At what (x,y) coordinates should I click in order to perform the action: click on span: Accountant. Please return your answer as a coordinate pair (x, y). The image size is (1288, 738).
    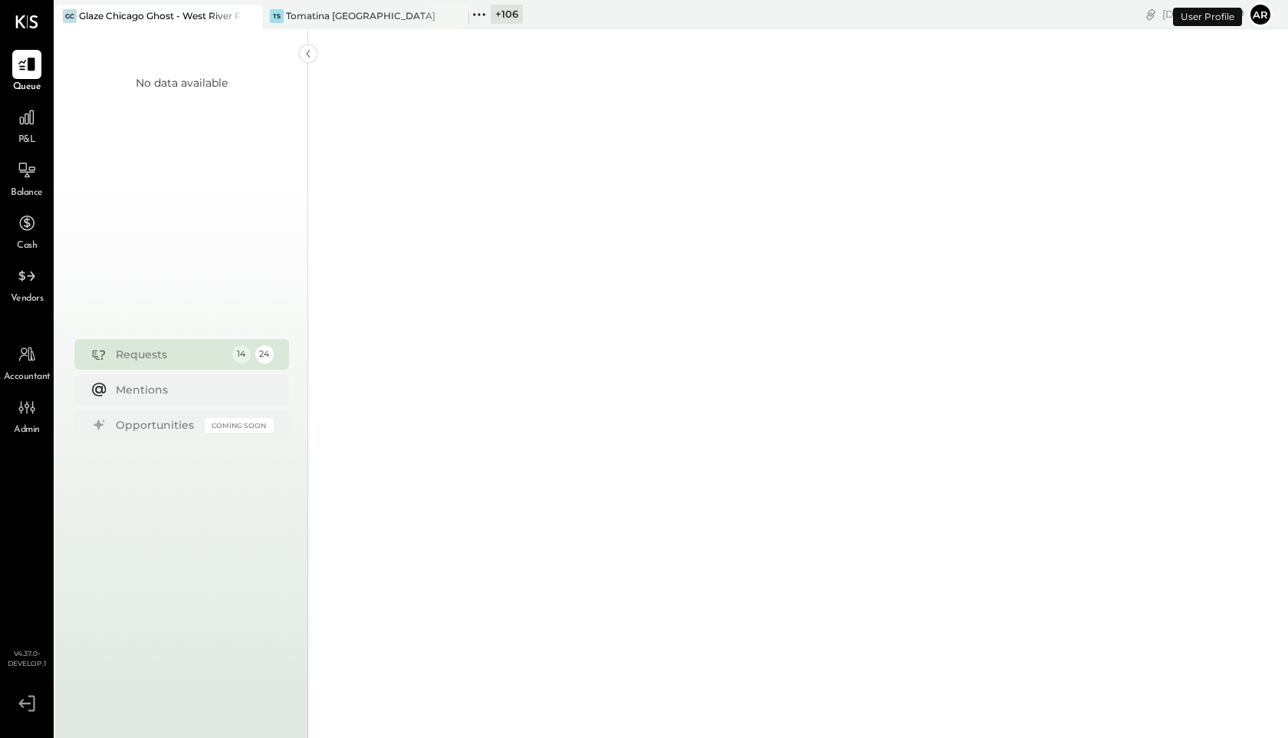
    Looking at the image, I should click on (27, 377).